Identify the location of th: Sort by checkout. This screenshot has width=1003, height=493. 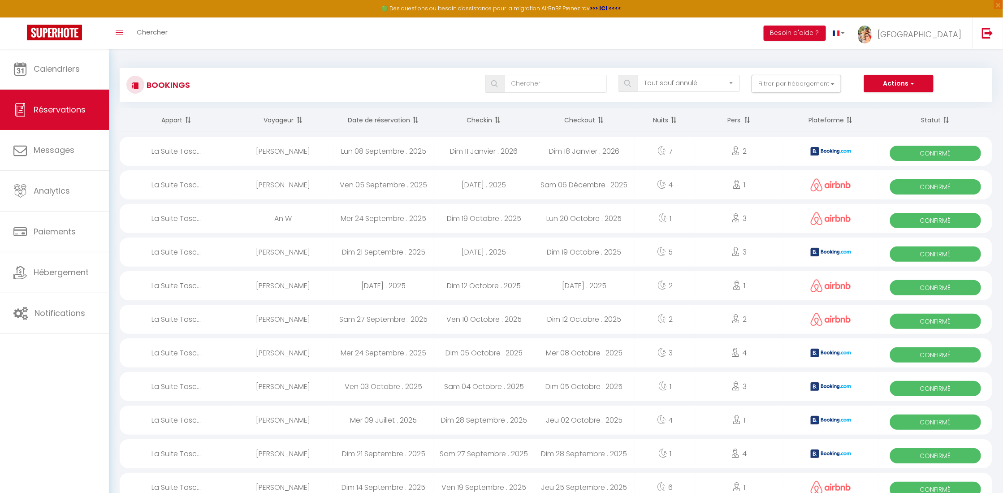
(585, 120).